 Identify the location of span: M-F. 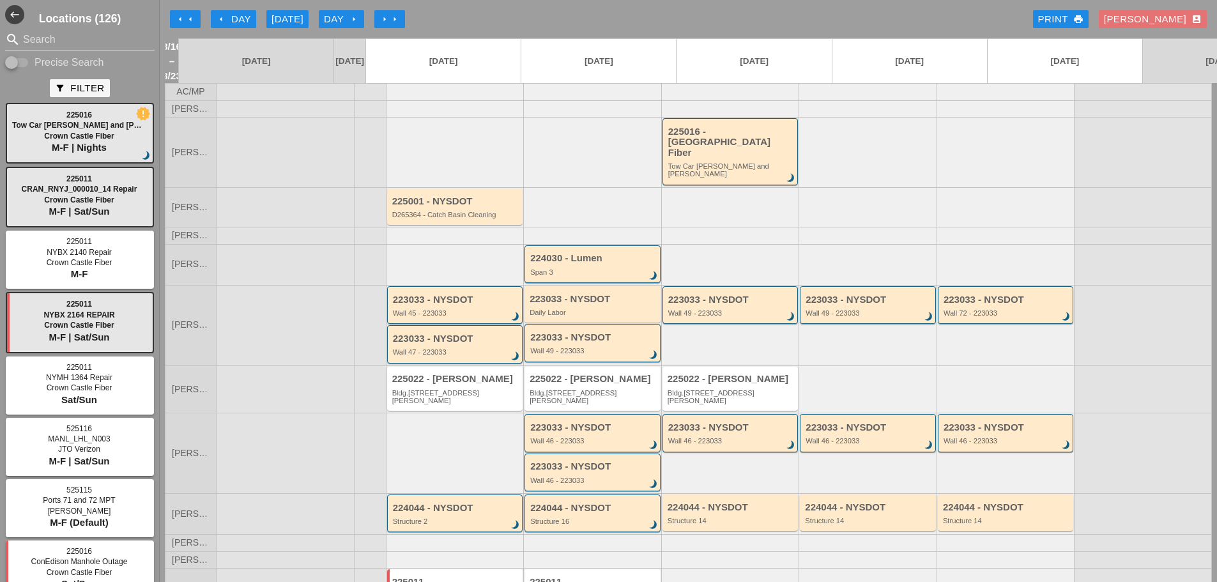
(79, 273).